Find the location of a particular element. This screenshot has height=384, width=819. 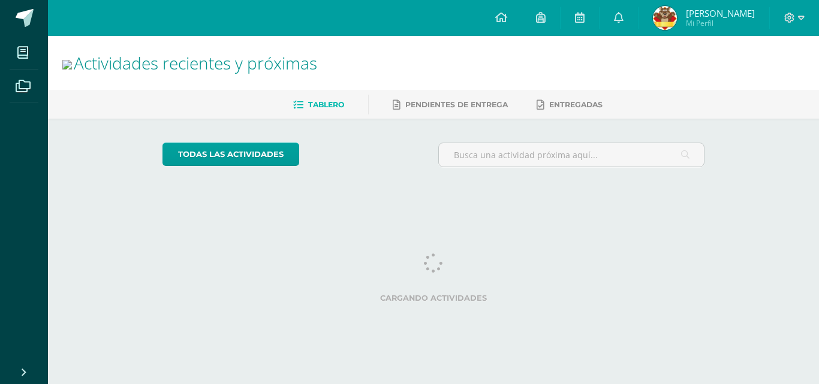

a: todas las Actividades is located at coordinates (231, 154).